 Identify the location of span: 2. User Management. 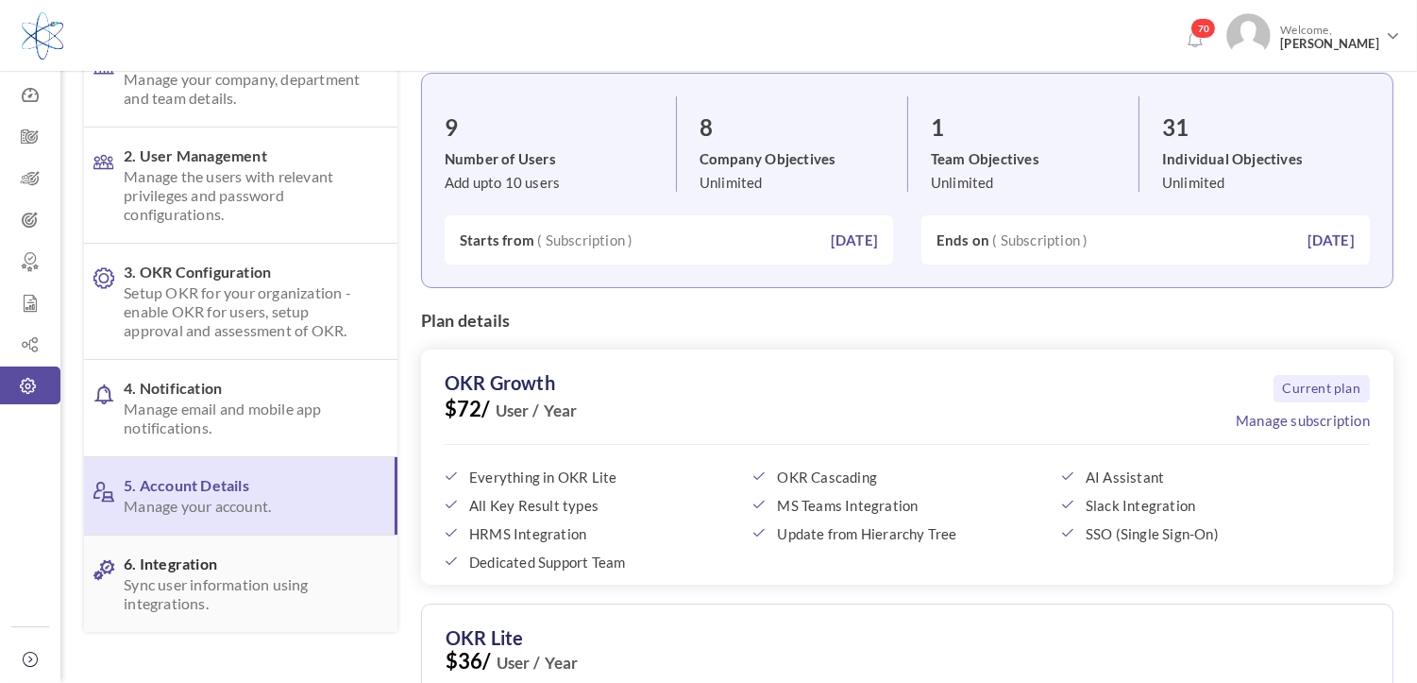
(245, 185).